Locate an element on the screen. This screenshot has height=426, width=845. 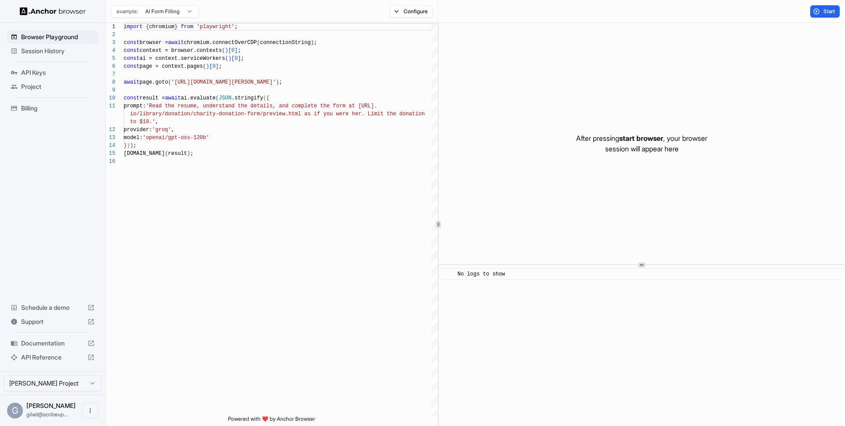
div: 5 is located at coordinates (110, 59).